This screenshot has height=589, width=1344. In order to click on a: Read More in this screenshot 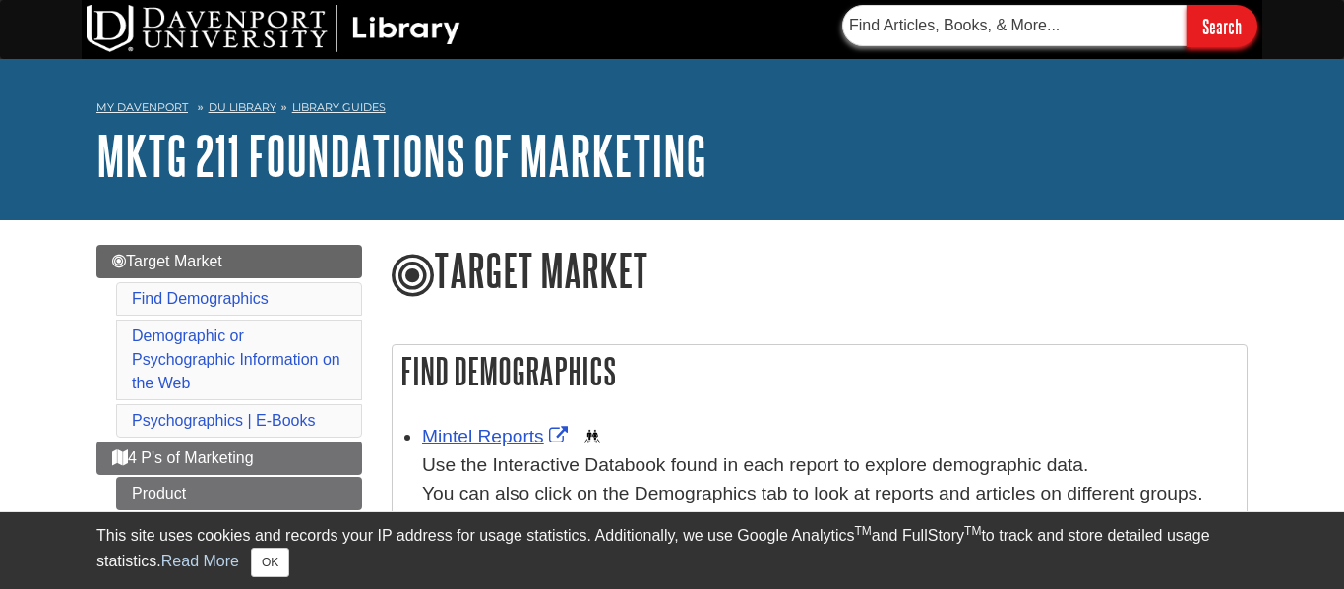, I will do `click(200, 561)`.